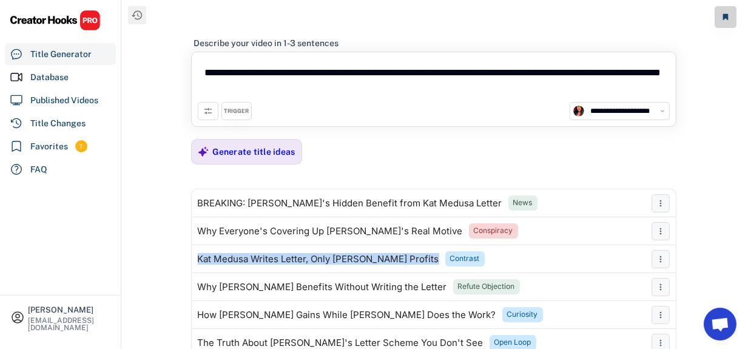 Image resolution: width=745 pixels, height=349 pixels. What do you see at coordinates (493, 231) in the screenshot?
I see `div: Conspiracy` at bounding box center [493, 231].